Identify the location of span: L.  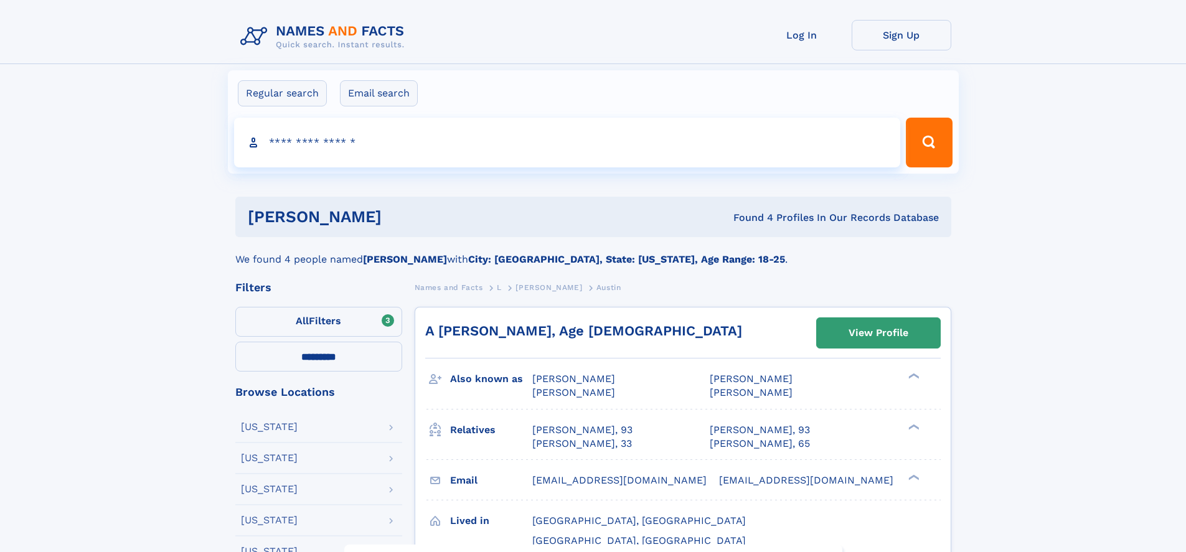
(499, 288).